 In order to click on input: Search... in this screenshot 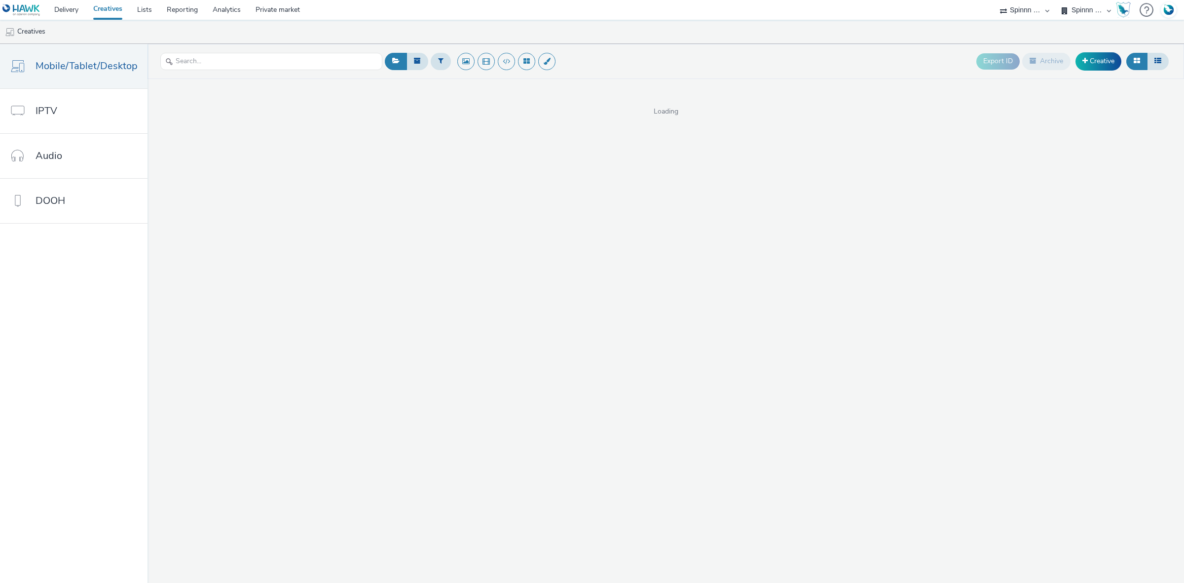, I will do `click(271, 61)`.